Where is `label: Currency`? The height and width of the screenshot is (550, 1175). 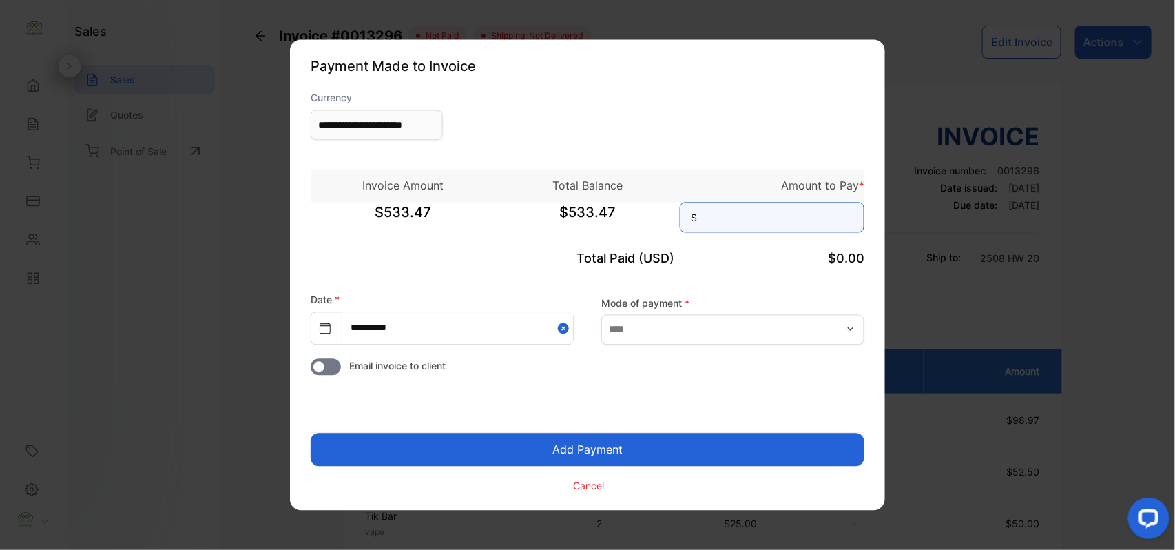 label: Currency is located at coordinates (377, 98).